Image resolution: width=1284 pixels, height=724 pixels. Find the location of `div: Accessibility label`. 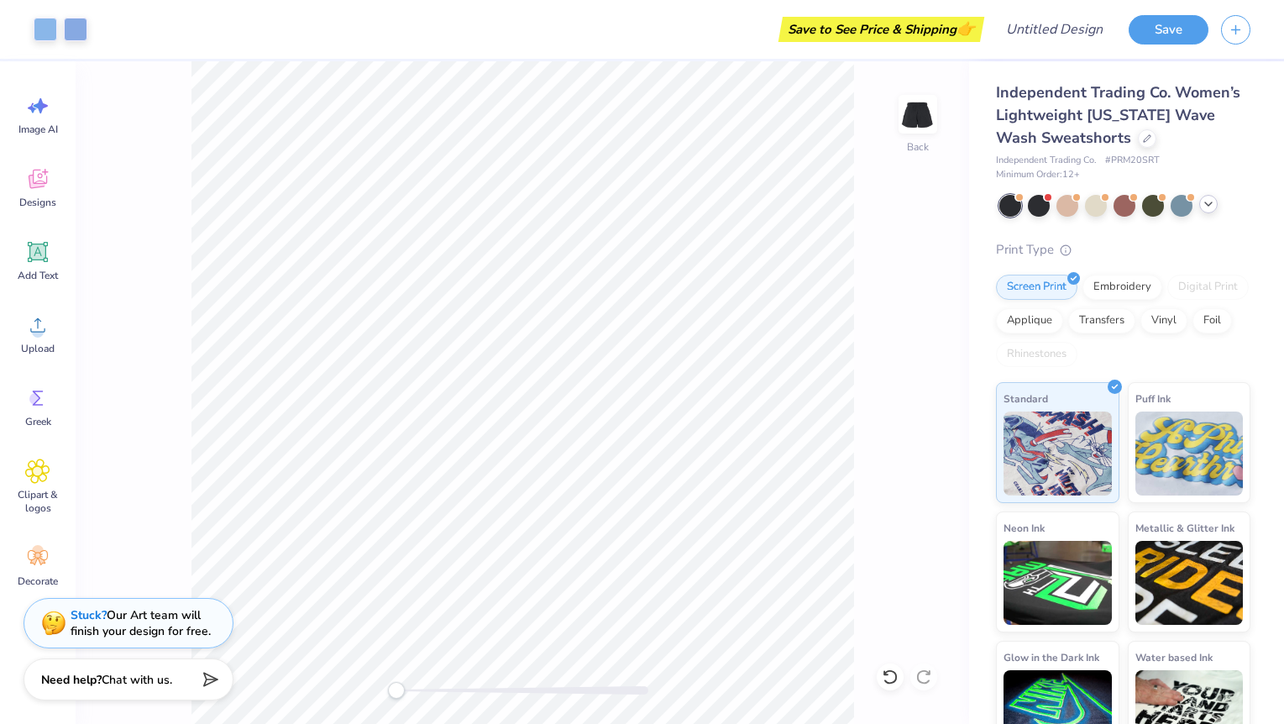

div: Accessibility label is located at coordinates (396, 690).